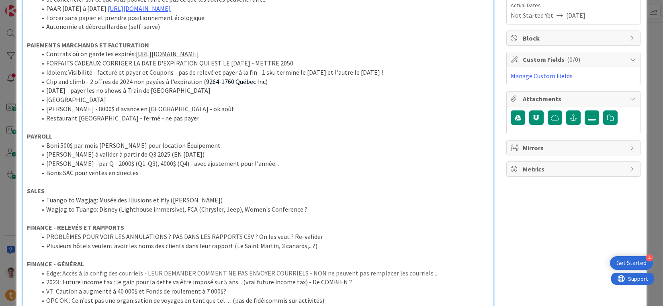  Describe the element at coordinates (631, 263) in the screenshot. I see `div: Get Started` at that location.